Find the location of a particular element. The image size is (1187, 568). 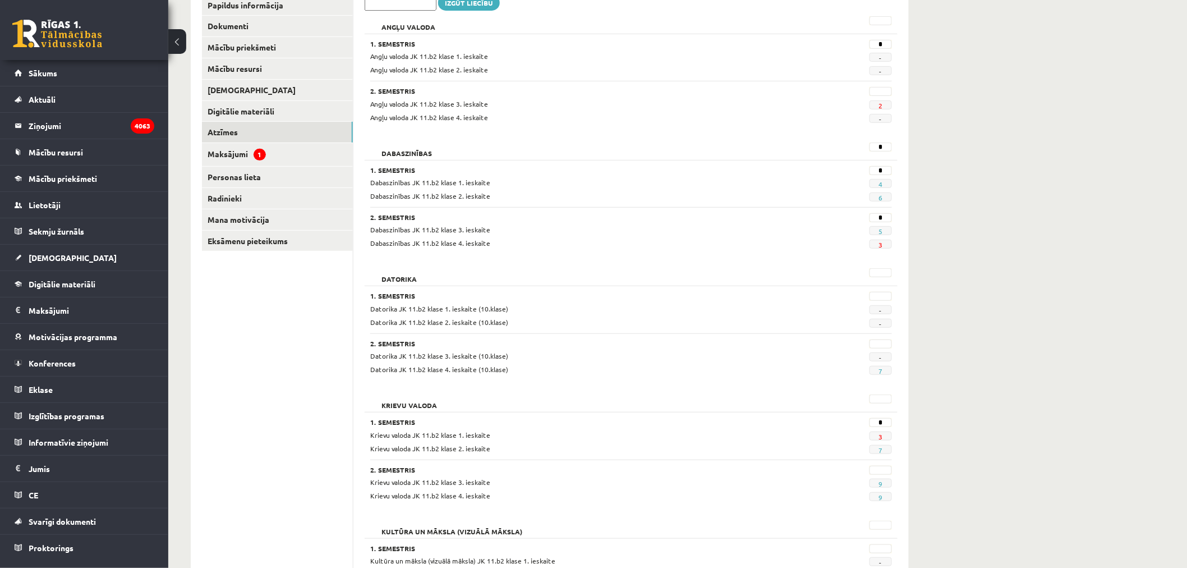

a: Svarīgi dokumenti is located at coordinates (84, 521).